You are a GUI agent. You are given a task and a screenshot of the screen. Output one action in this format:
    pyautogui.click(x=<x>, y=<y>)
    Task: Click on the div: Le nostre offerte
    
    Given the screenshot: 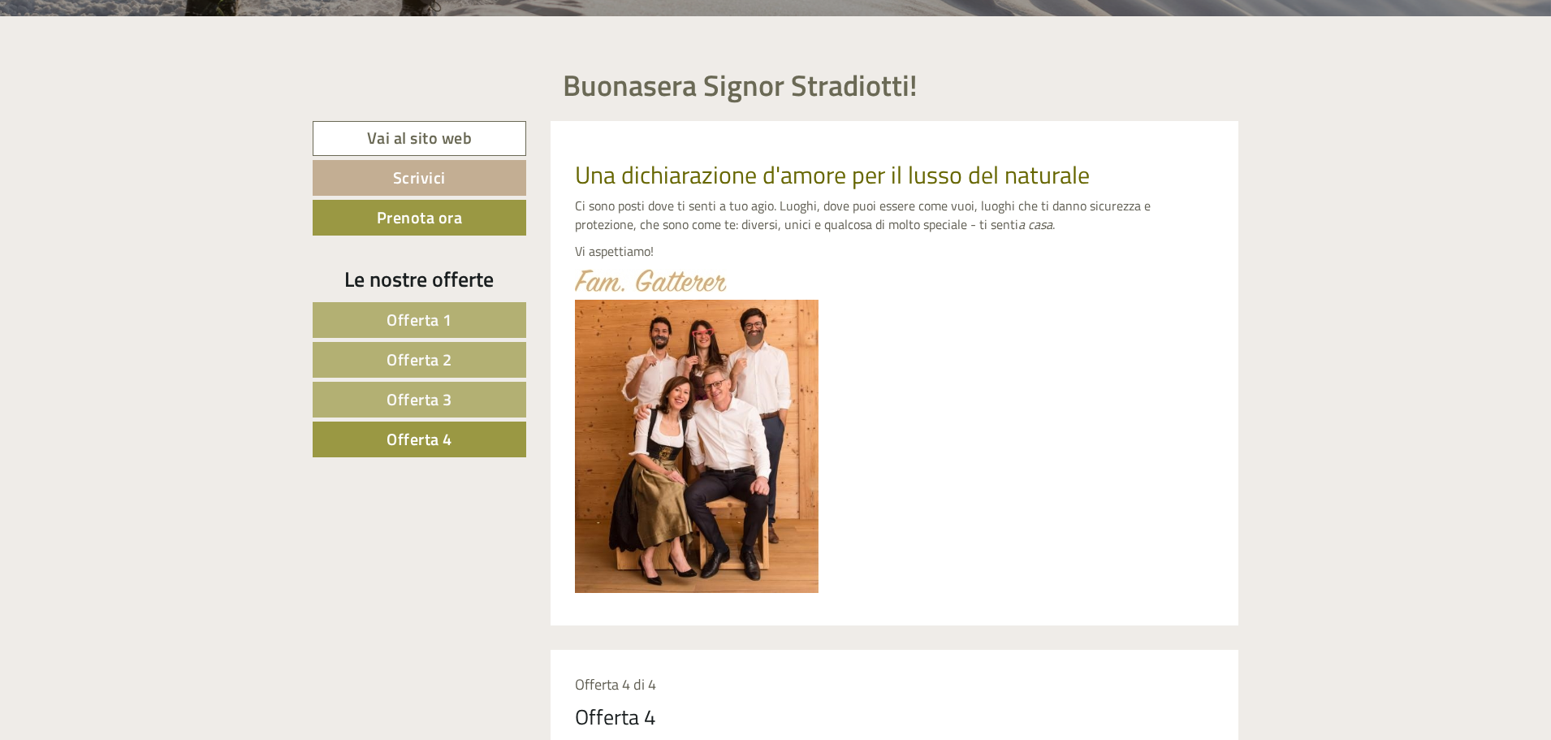 What is the action you would take?
    pyautogui.click(x=419, y=279)
    